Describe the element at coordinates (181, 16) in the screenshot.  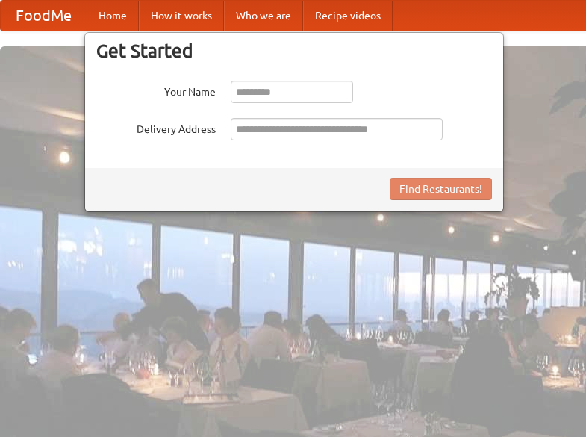
I see `a: How it works` at that location.